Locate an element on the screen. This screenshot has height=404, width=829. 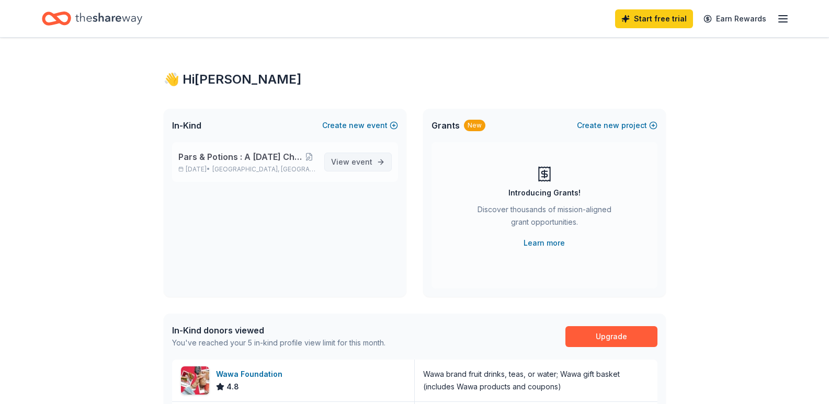
span: 4.8 is located at coordinates (233, 387).